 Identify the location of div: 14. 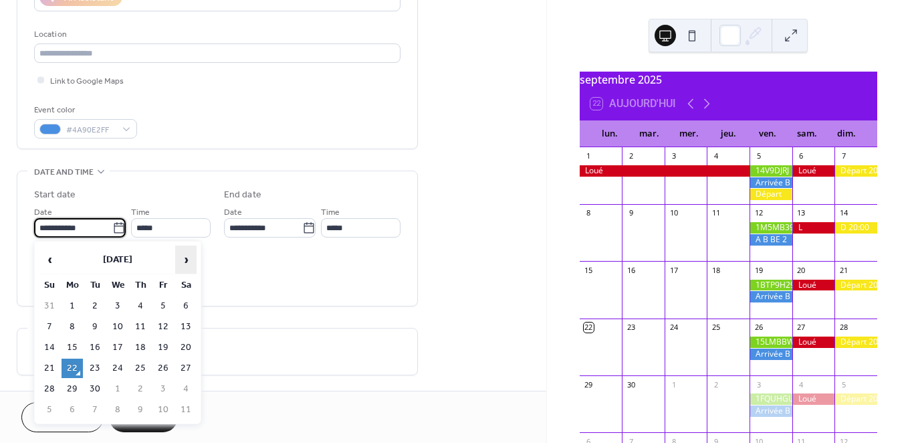
(843, 213).